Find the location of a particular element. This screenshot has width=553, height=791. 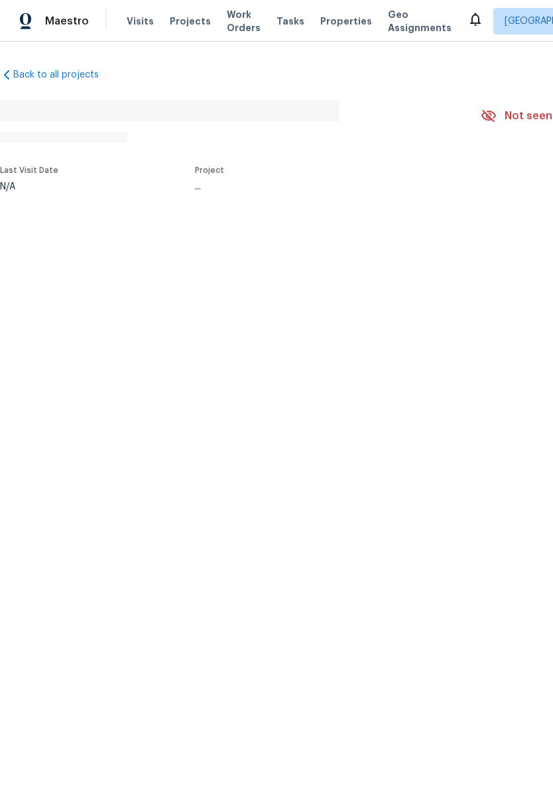

span: Visits is located at coordinates (140, 21).